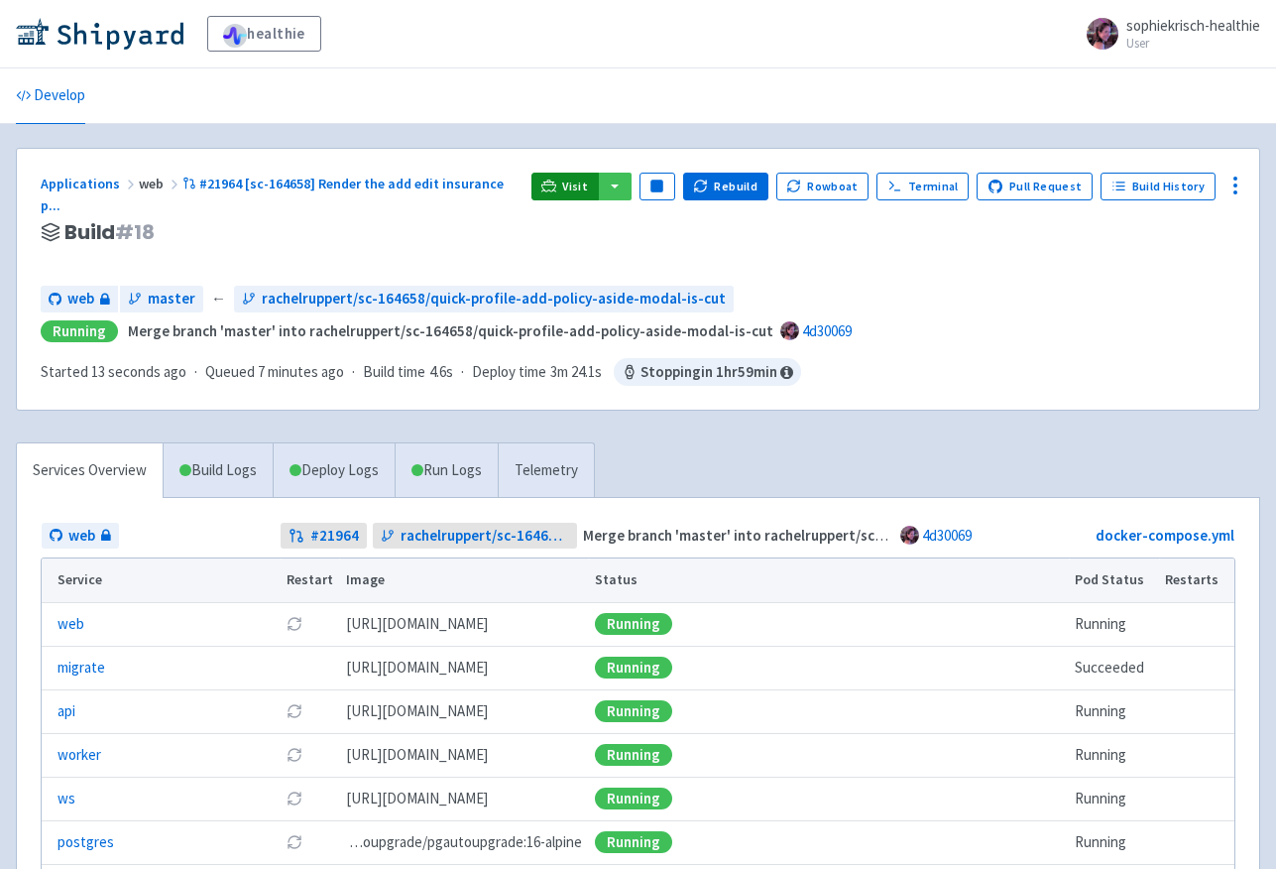  What do you see at coordinates (823, 186) in the screenshot?
I see `button: Rowboat` at bounding box center [823, 186].